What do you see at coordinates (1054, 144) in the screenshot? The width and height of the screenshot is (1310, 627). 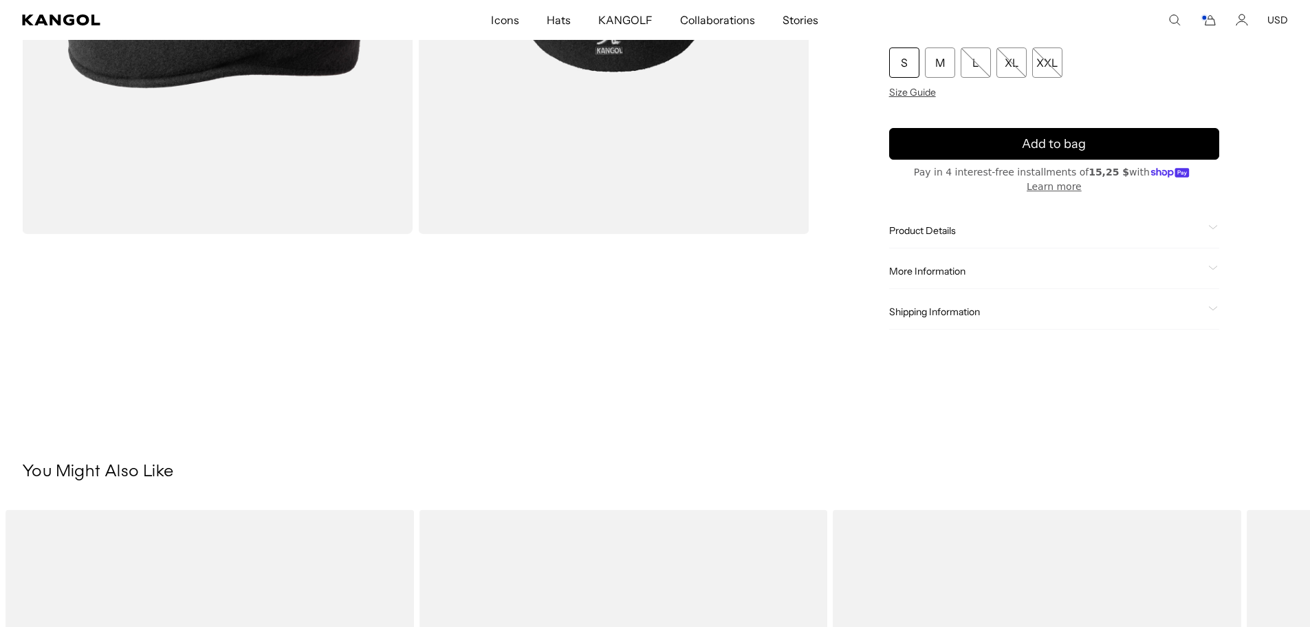 I see `span: Add to bag` at bounding box center [1054, 144].